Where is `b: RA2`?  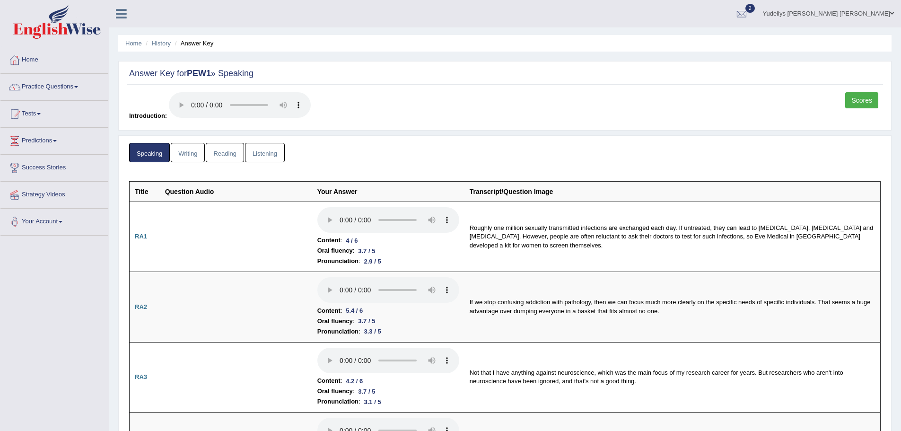 b: RA2 is located at coordinates (141, 307).